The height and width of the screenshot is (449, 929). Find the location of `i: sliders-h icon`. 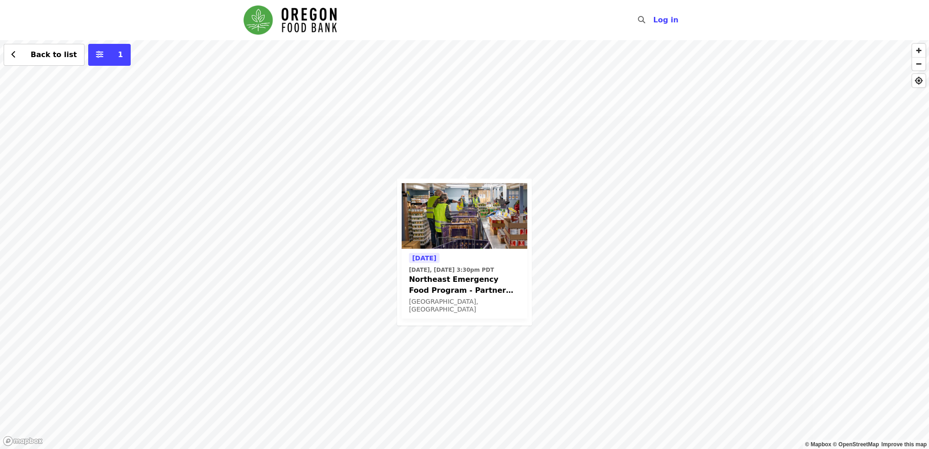

i: sliders-h icon is located at coordinates (100, 54).